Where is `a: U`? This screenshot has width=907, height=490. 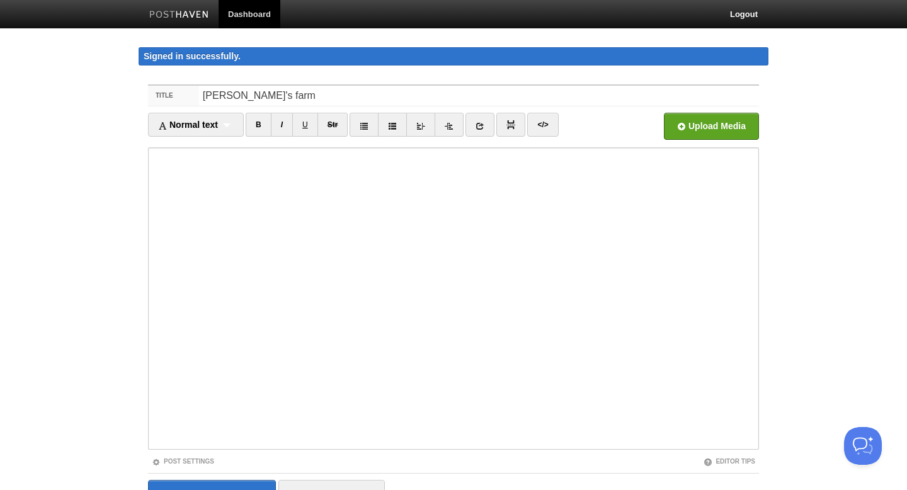
a: U is located at coordinates (305, 125).